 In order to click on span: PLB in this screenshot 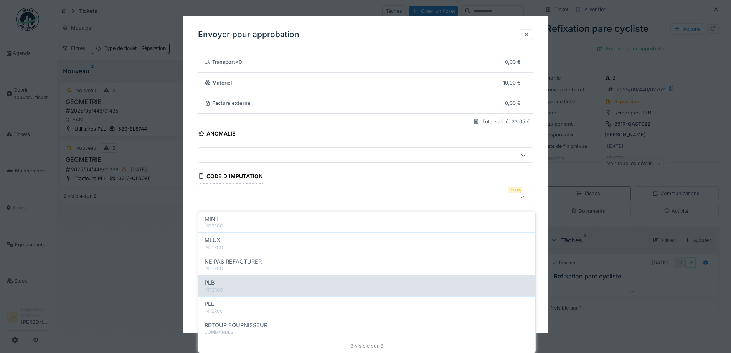, I will do `click(210, 283)`.